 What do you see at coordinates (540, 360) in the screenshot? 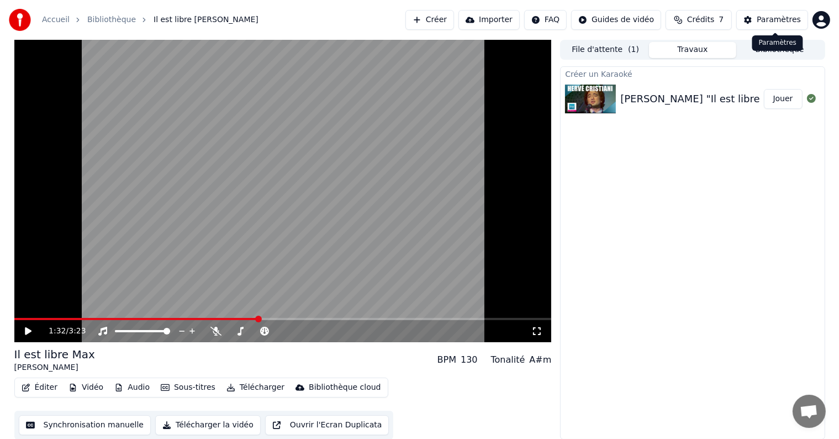
I see `div: A#m` at bounding box center [540, 360].